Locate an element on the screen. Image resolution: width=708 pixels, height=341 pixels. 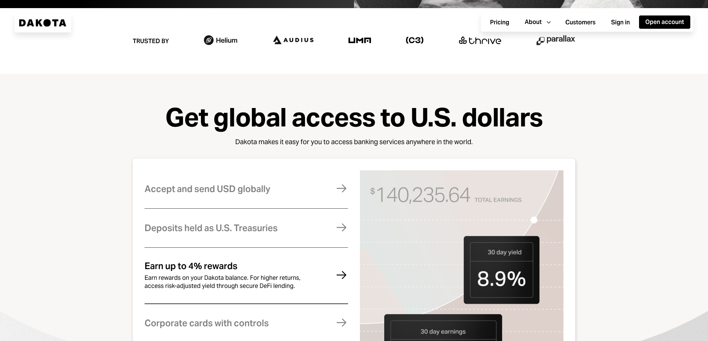
a: Customers is located at coordinates (581, 22).